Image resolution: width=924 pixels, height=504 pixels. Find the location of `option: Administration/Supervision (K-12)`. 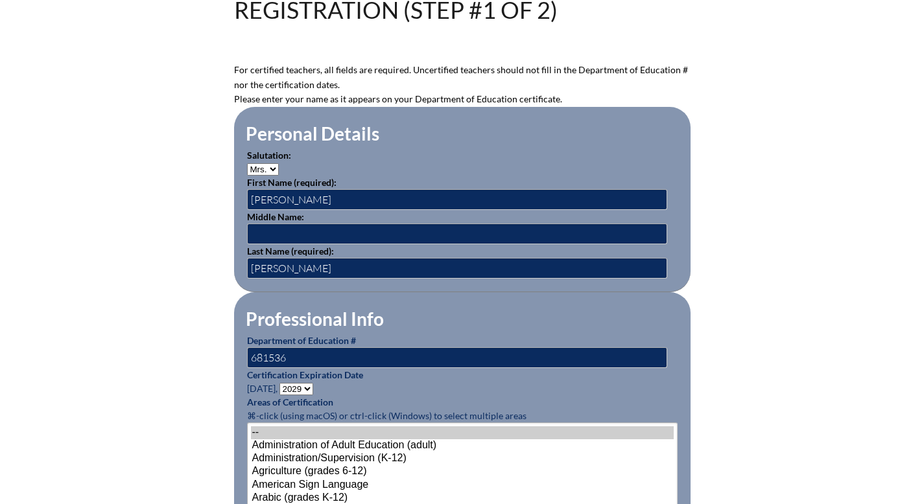

option: Administration/Supervision (K-12) is located at coordinates (462, 459).